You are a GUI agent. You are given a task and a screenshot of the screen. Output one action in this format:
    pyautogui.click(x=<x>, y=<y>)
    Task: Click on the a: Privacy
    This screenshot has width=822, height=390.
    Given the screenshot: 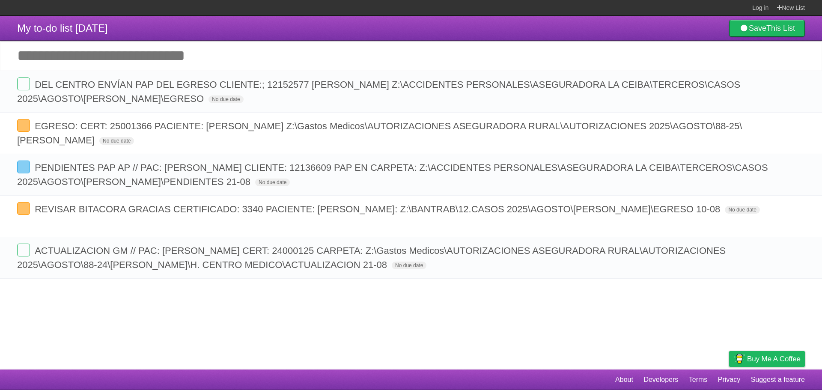 What is the action you would take?
    pyautogui.click(x=729, y=380)
    